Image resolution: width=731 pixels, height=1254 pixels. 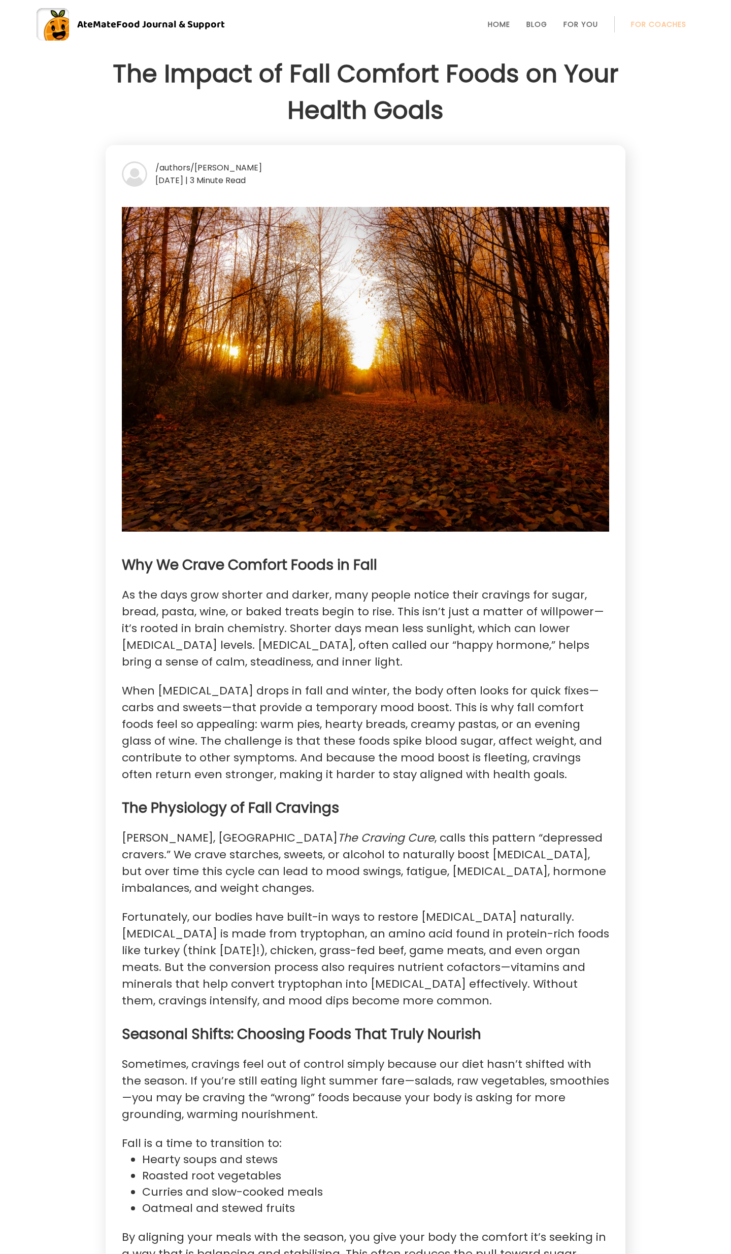 I want to click on span: Food Journal & Support, so click(x=170, y=24).